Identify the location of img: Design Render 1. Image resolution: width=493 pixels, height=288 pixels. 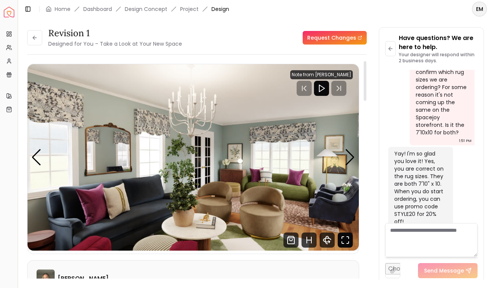
(193, 157).